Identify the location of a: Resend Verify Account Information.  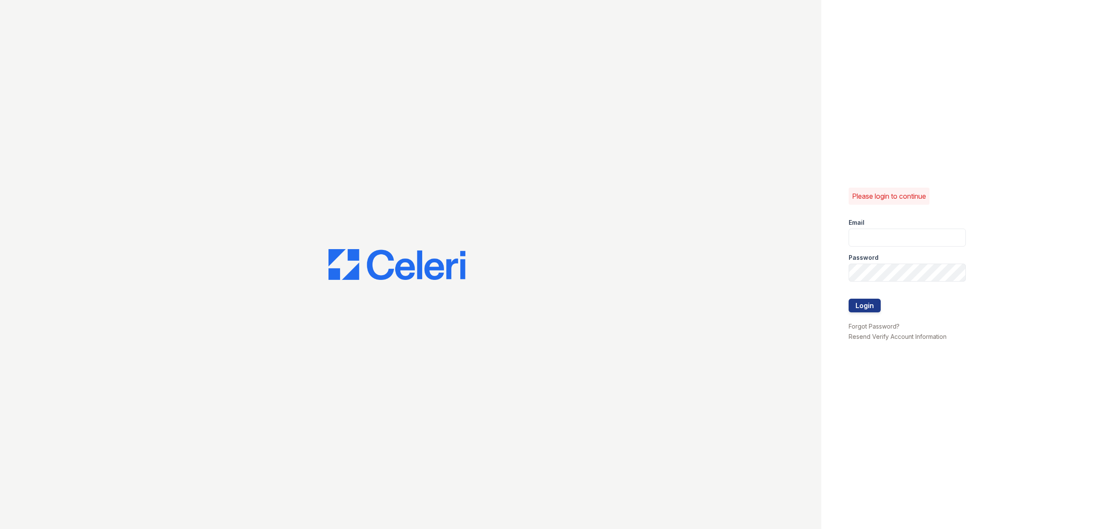
(897, 337).